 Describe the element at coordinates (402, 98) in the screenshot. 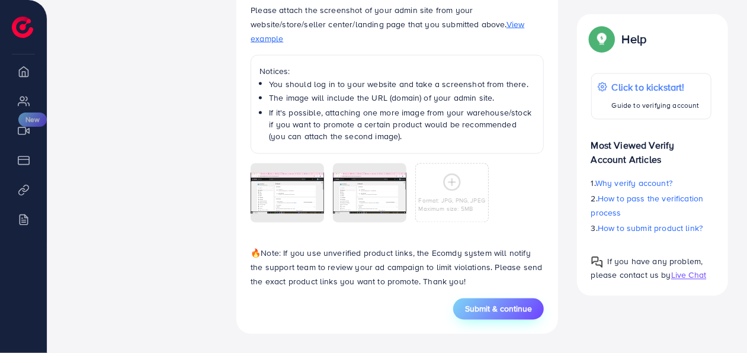

I see `li: The image will include the URL (domain) of your admin site.` at that location.